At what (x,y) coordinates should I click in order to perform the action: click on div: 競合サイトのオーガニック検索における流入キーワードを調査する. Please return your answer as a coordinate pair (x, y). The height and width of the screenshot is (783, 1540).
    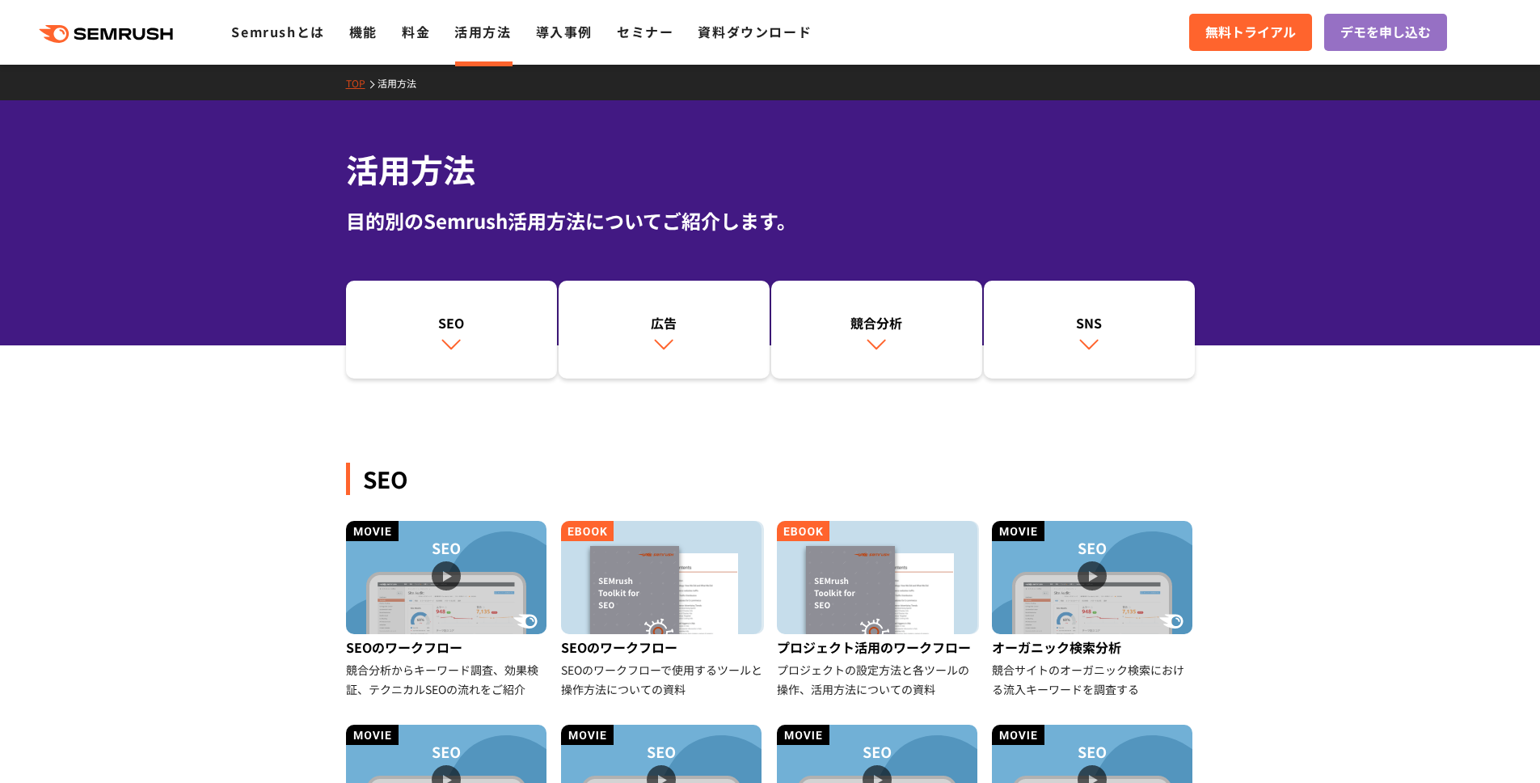
    Looking at the image, I should click on (1093, 679).